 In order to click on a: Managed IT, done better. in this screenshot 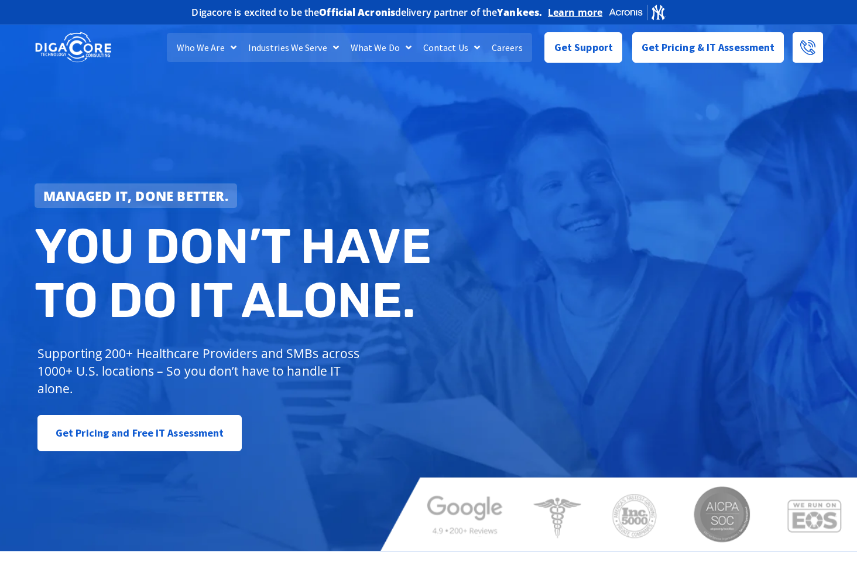, I will do `click(136, 196)`.